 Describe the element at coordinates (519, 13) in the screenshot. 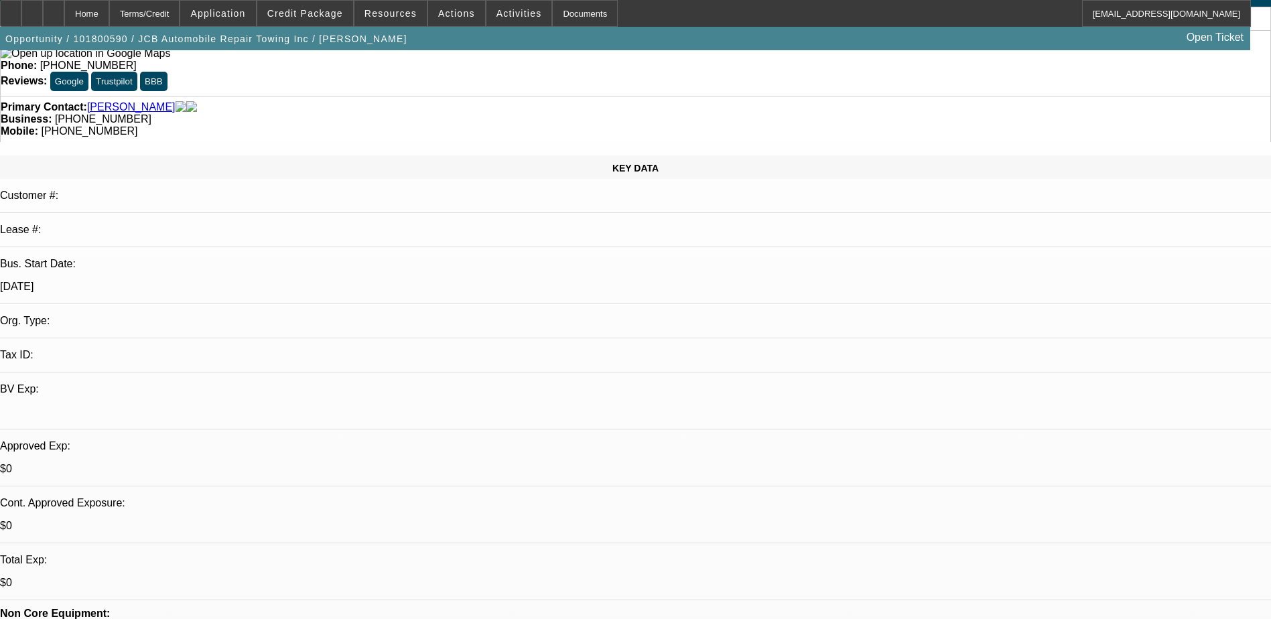

I see `span: Activities` at that location.